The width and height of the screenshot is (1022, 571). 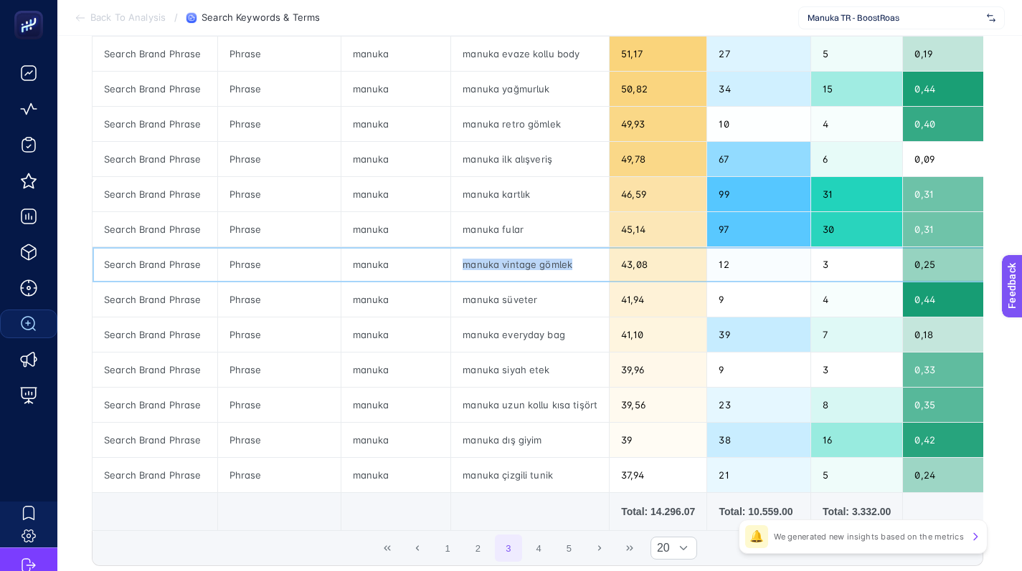 I want to click on div: 49,78, so click(x=657, y=159).